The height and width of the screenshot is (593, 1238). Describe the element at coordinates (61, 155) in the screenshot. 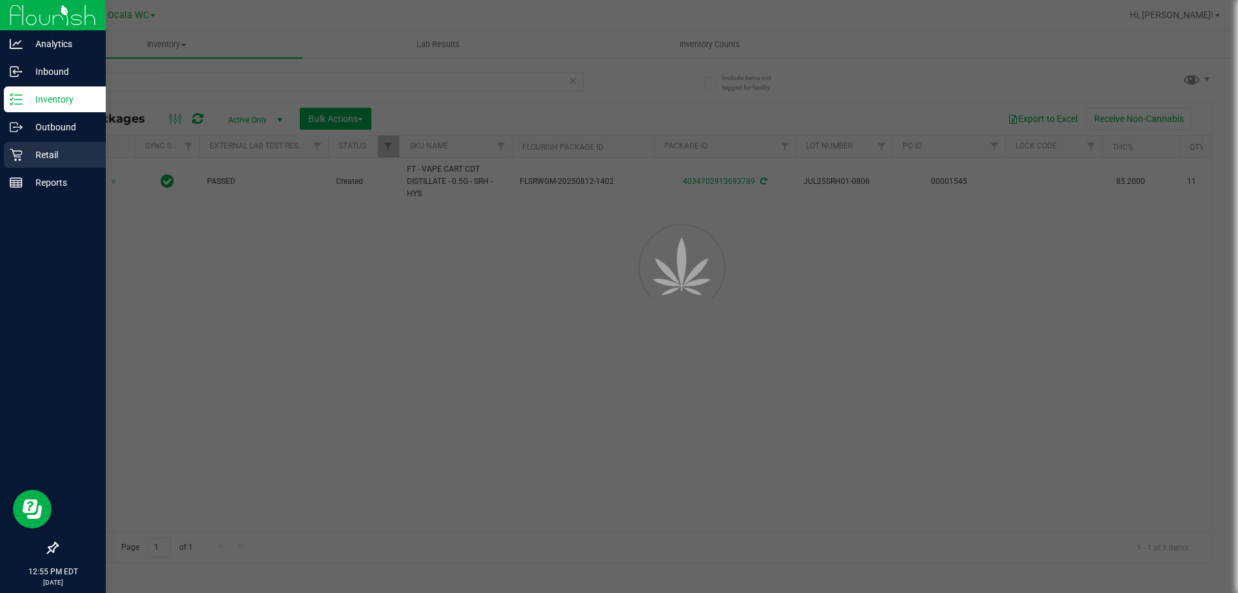

I see `p: Retail` at that location.